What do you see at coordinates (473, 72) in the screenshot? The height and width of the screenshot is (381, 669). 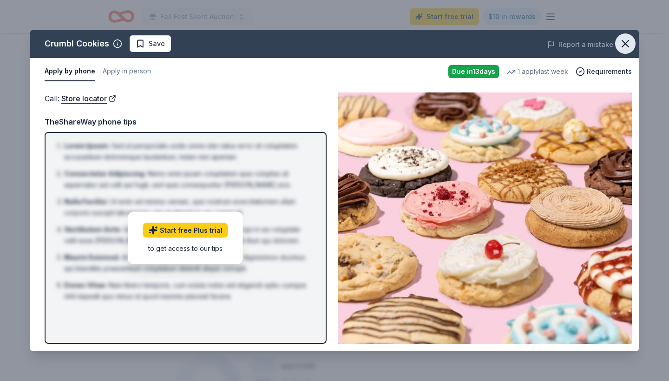 I see `div: Due in 13 days` at bounding box center [473, 72].